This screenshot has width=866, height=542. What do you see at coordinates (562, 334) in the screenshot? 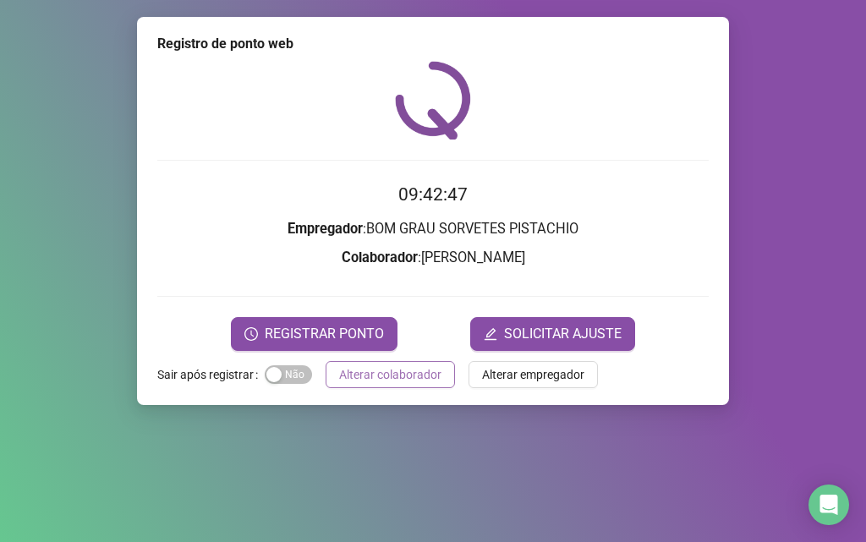
I see `span: SOLICITAR AJUSTE` at bounding box center [562, 334].